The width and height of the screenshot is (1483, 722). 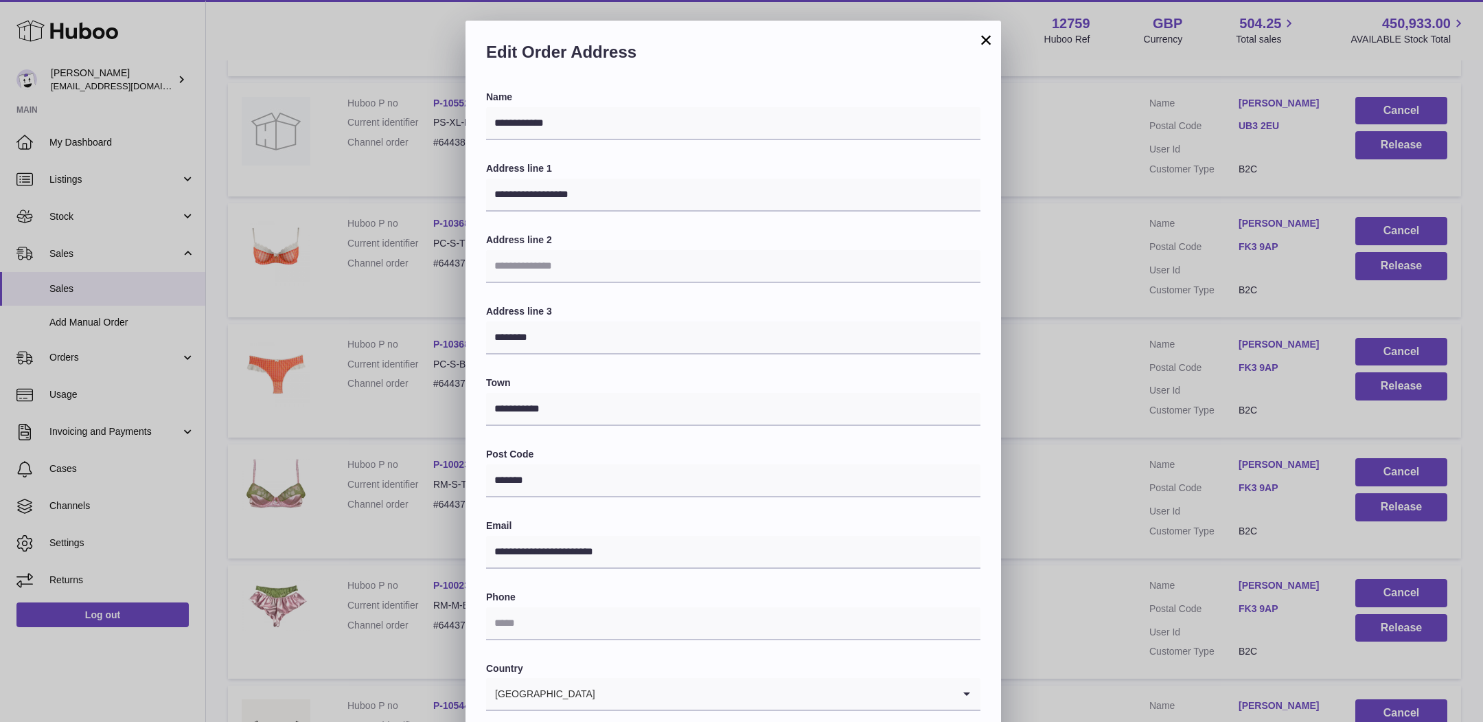 I want to click on label: Name, so click(x=733, y=97).